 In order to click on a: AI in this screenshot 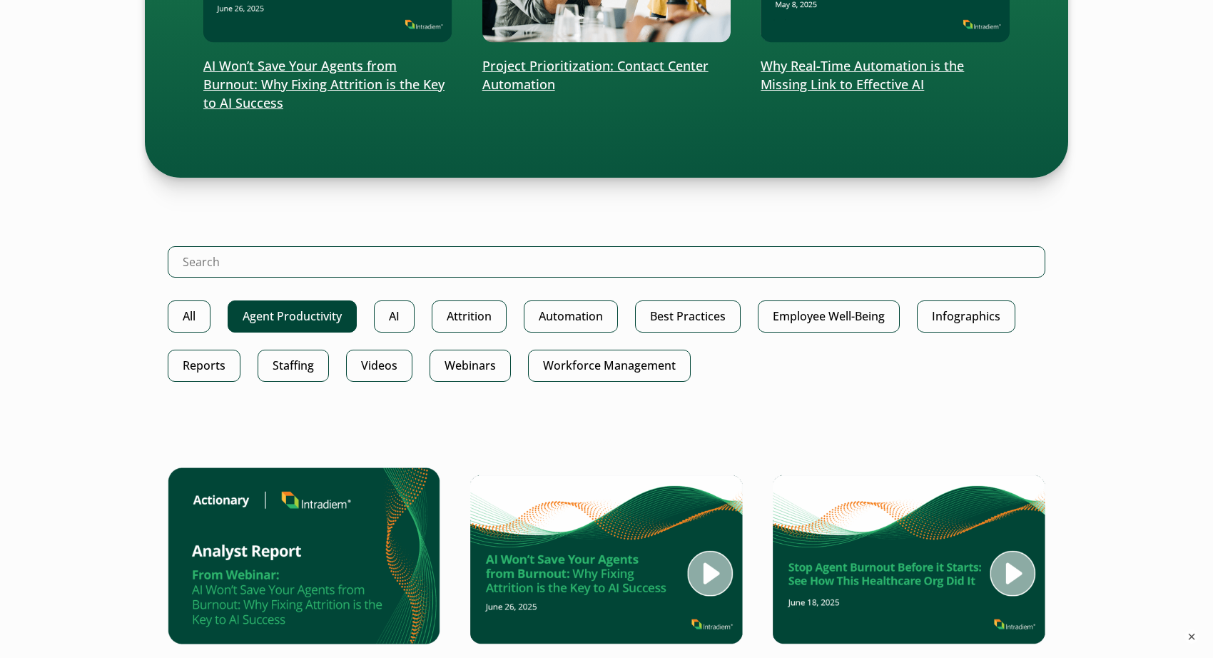, I will do `click(394, 316)`.